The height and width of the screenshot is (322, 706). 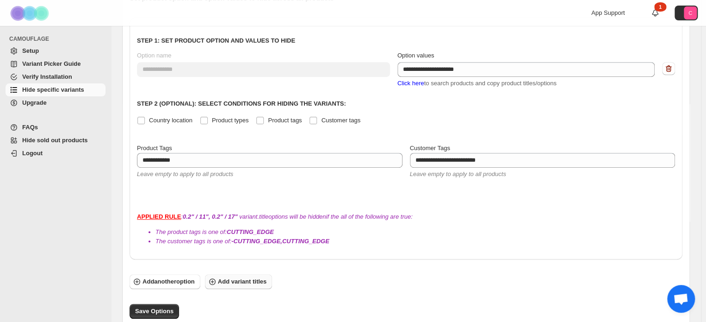 I want to click on a: Hide specific variants, so click(x=56, y=90).